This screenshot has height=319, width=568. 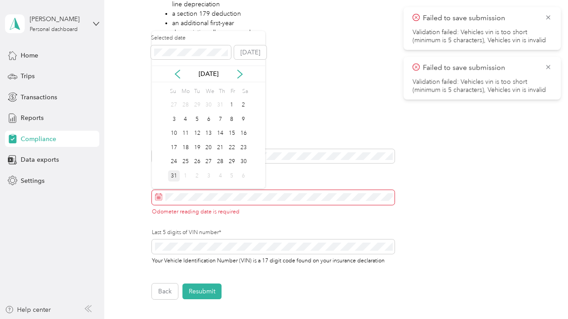 What do you see at coordinates (197, 134) in the screenshot?
I see `div: 12` at bounding box center [197, 134].